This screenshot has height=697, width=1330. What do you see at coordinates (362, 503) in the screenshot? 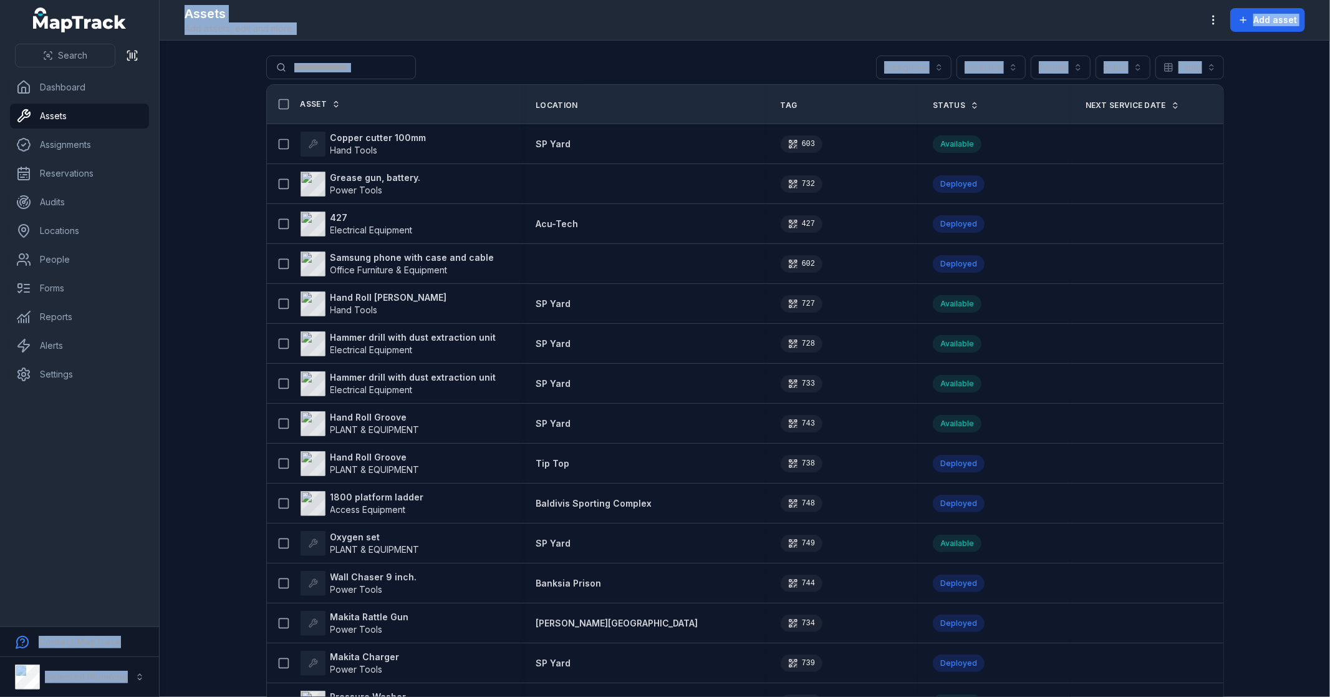
I see `a: 1800 platform ladderAccess Equipment` at bounding box center [362, 503].